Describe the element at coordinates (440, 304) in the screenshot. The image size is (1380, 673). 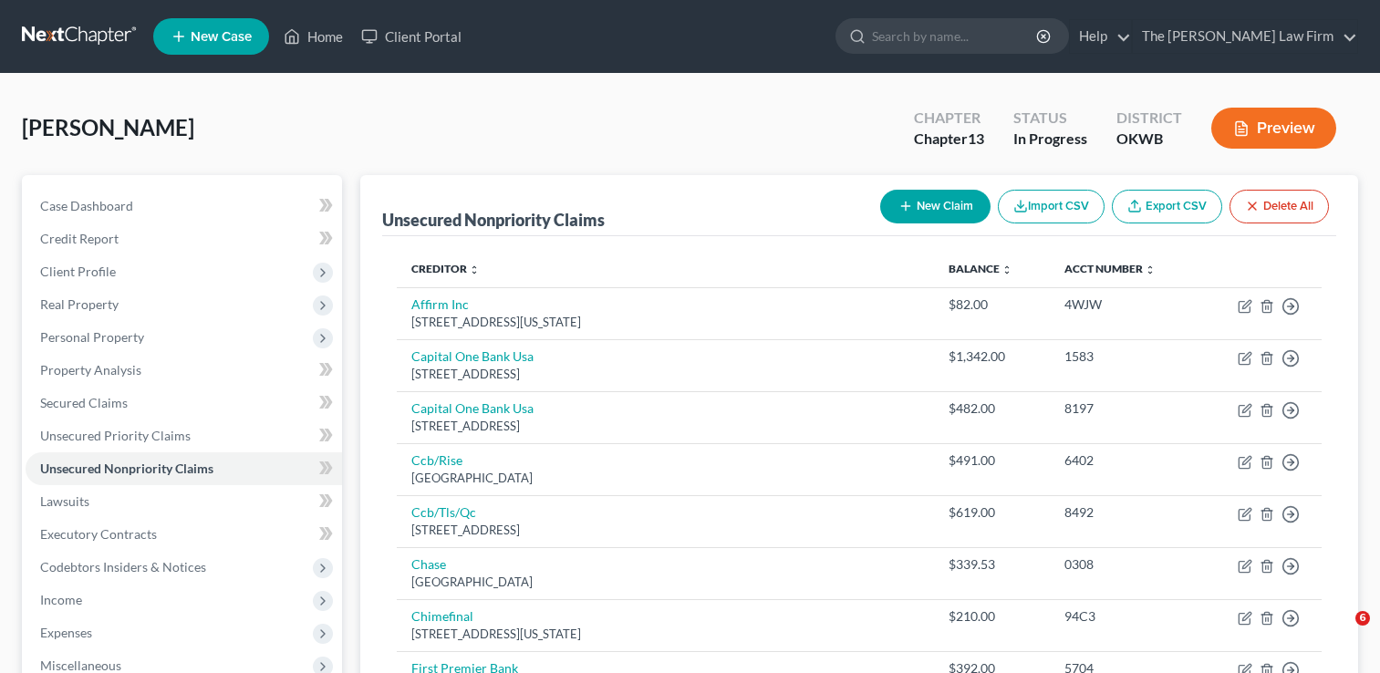
I see `a: Affirm Inc` at that location.